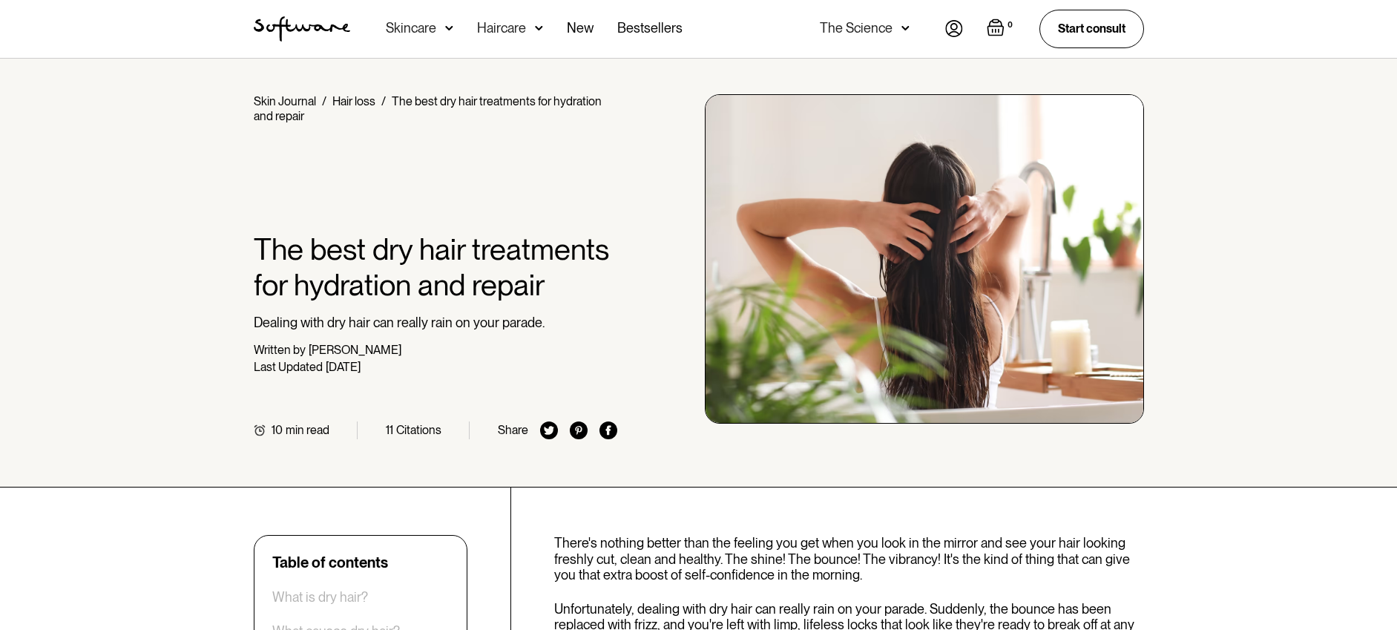 The width and height of the screenshot is (1397, 630). Describe the element at coordinates (307, 429) in the screenshot. I see `div: min read` at that location.